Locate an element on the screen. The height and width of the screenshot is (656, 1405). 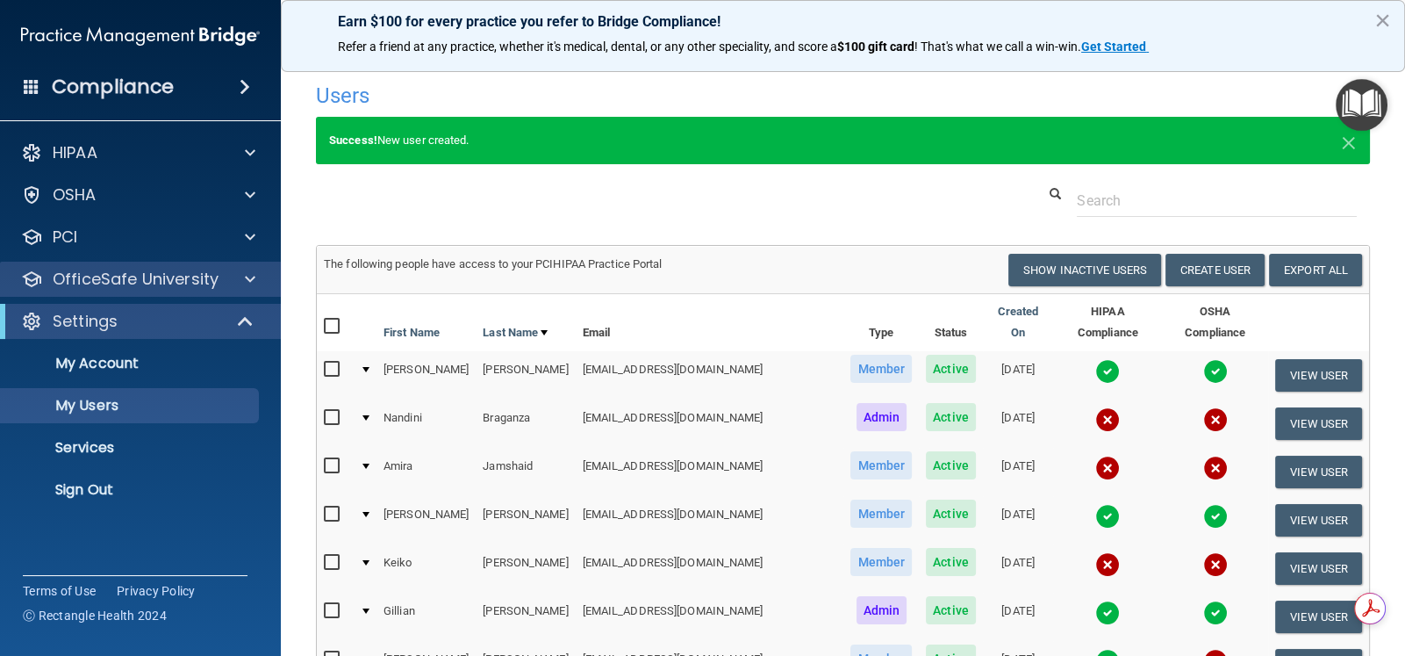
p: Earn $100 for every practice you refer to Bridge Compliance! is located at coordinates (843, 21).